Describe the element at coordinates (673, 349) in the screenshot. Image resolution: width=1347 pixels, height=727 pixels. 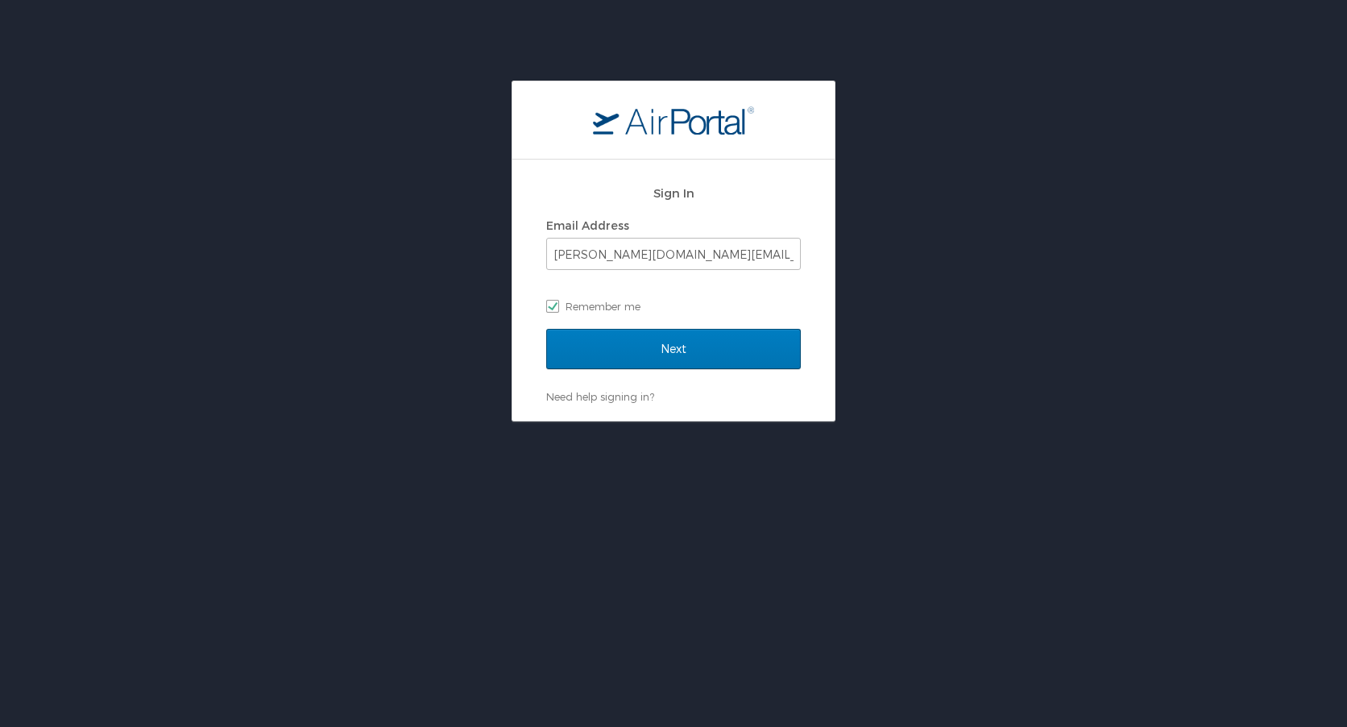
I see `input: Next` at that location.